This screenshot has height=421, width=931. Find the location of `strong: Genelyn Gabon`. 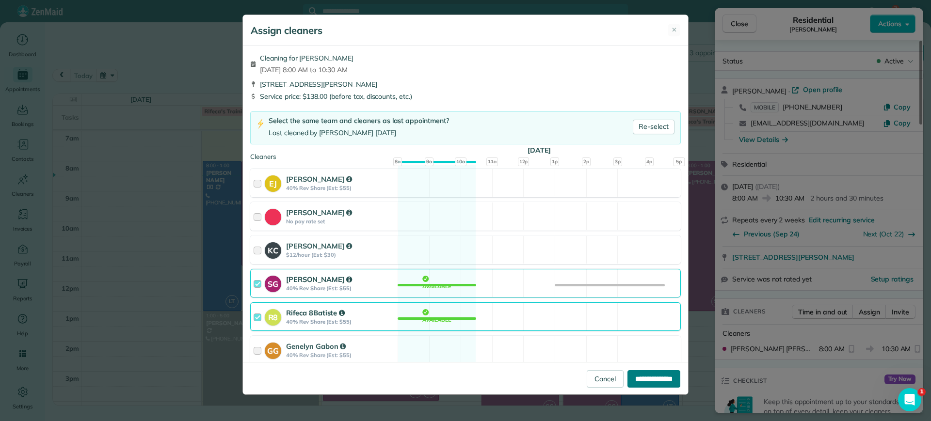

strong: Genelyn Gabon is located at coordinates (316, 346).